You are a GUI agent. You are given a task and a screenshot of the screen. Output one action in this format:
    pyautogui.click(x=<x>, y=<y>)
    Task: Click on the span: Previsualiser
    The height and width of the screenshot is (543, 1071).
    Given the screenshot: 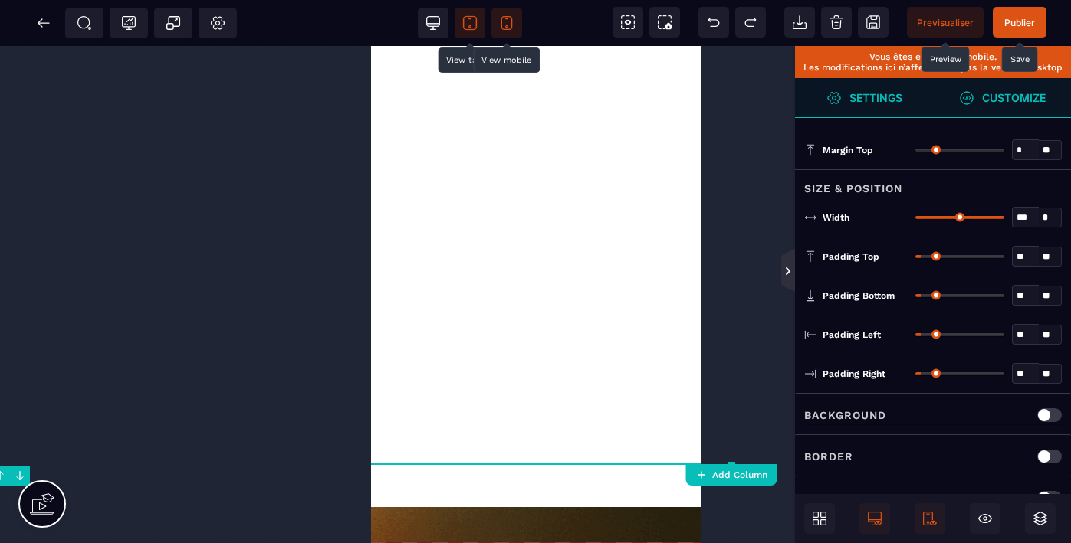 What is the action you would take?
    pyautogui.click(x=945, y=22)
    